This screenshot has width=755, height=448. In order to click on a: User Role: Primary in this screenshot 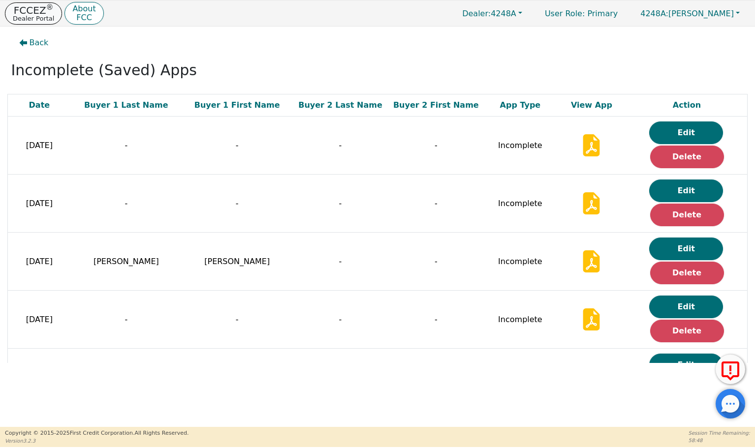, I will do `click(581, 13)`.